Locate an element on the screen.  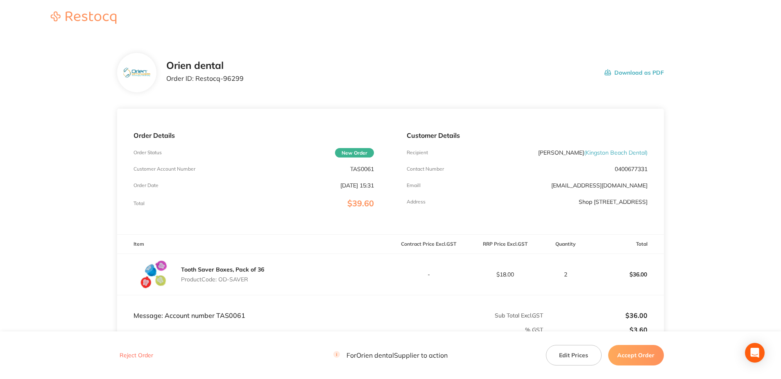
p: % GST is located at coordinates (330, 329).